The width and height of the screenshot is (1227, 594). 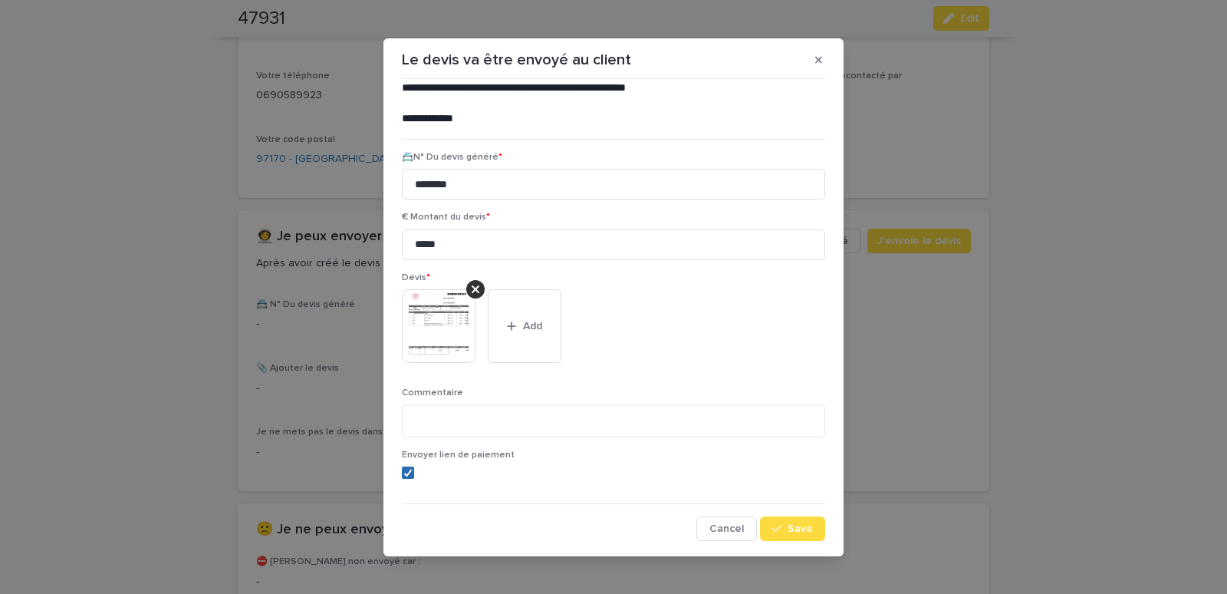 I want to click on span: Commentaire, so click(x=433, y=393).